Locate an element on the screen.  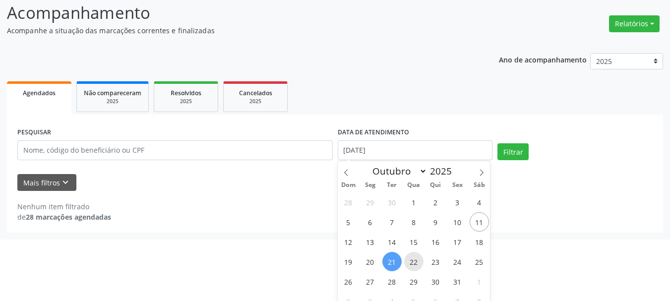
span: Qua is located at coordinates (414, 185).